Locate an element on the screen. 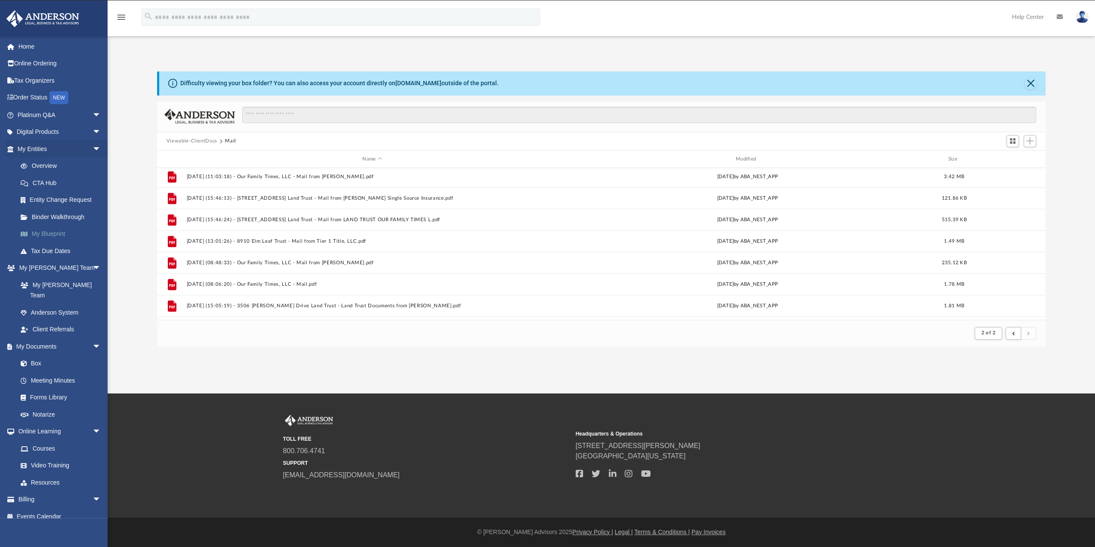 This screenshot has width=1095, height=547. button: 2 of 2 is located at coordinates (988, 333).